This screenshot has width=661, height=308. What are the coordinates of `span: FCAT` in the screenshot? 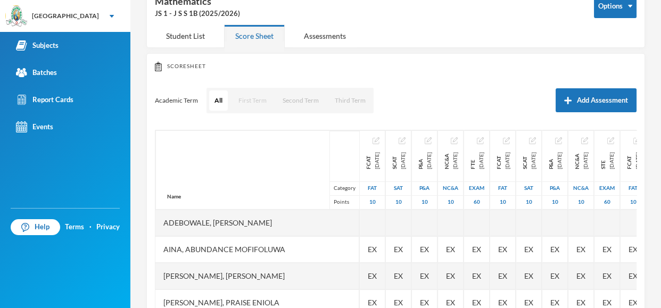 It's located at (368, 161).